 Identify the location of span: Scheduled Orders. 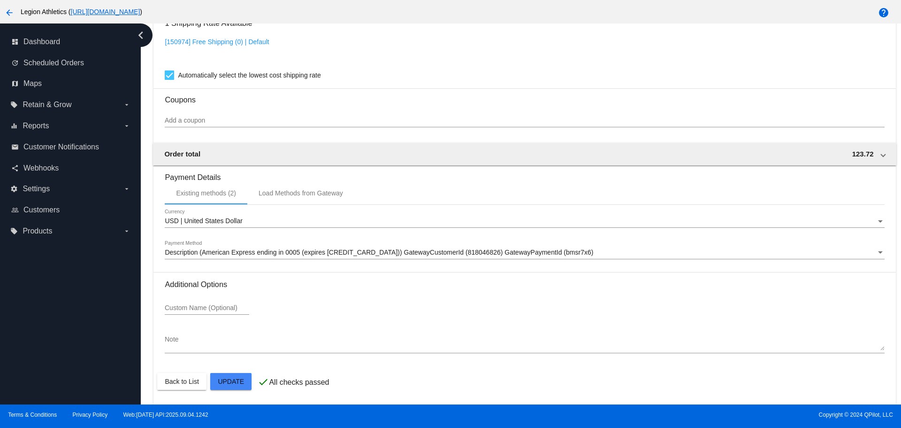
(54, 63).